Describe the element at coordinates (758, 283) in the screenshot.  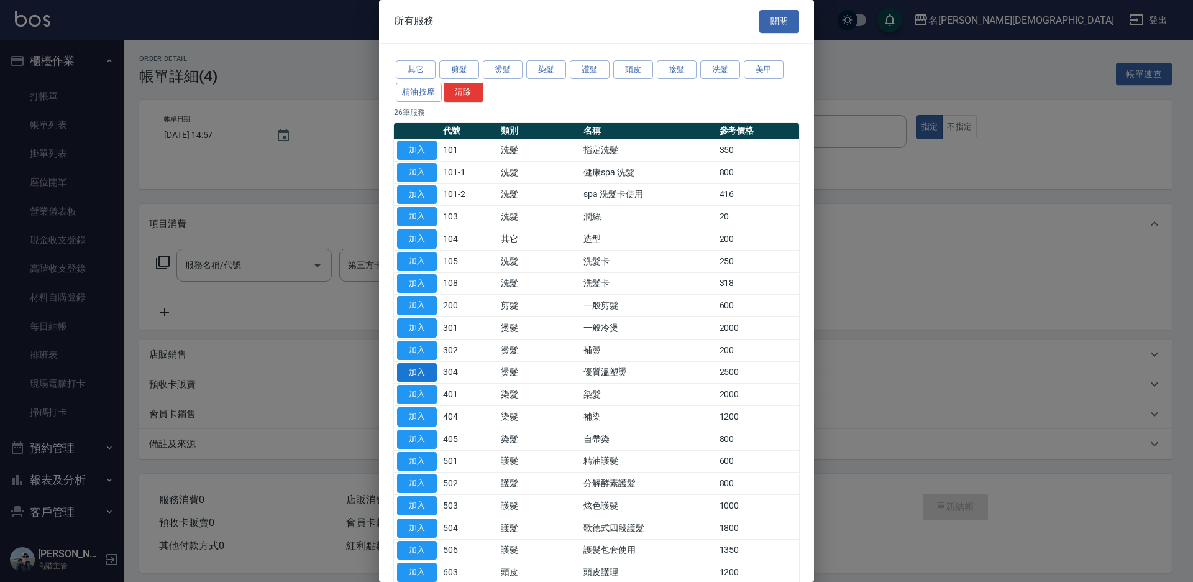
I see `td: 318` at that location.